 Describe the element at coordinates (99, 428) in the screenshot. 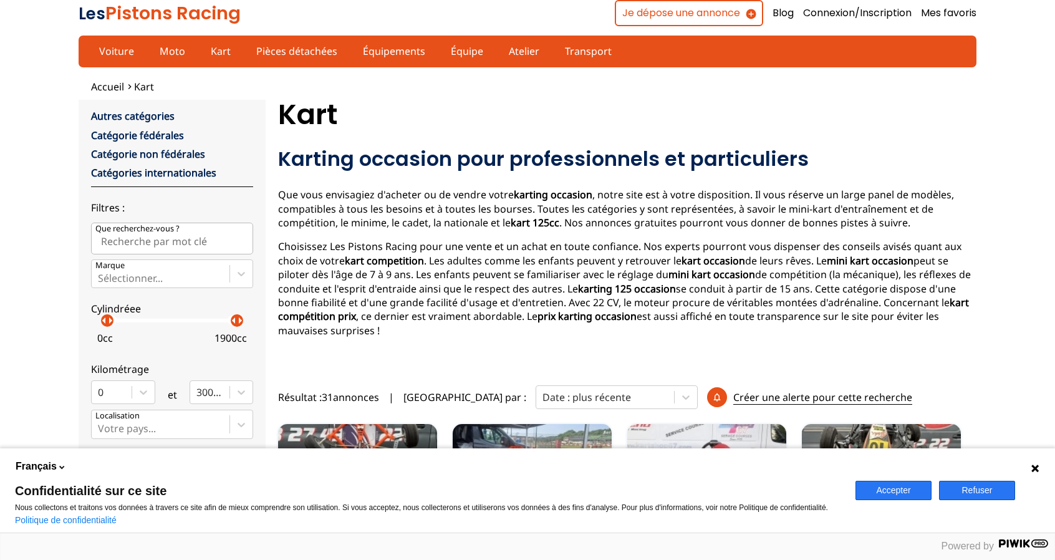

I see `input: Votre pays...` at that location.